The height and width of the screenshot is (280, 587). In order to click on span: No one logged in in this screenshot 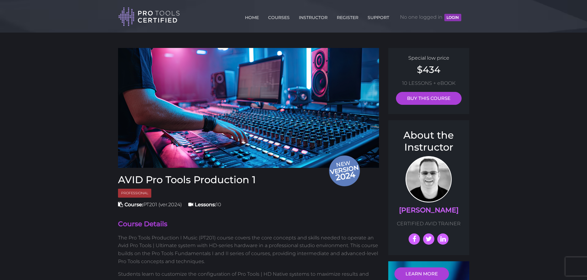, I will do `click(430, 17)`.